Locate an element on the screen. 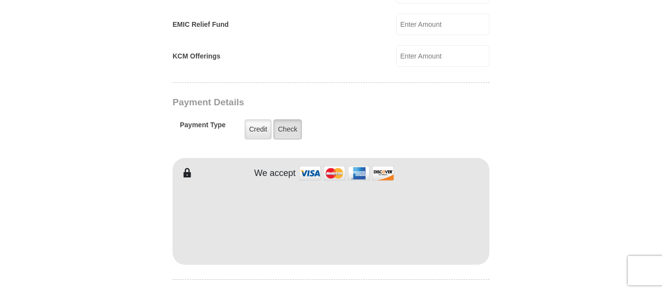 Image resolution: width=662 pixels, height=292 pixels. h3: Payment Details is located at coordinates (297, 102).